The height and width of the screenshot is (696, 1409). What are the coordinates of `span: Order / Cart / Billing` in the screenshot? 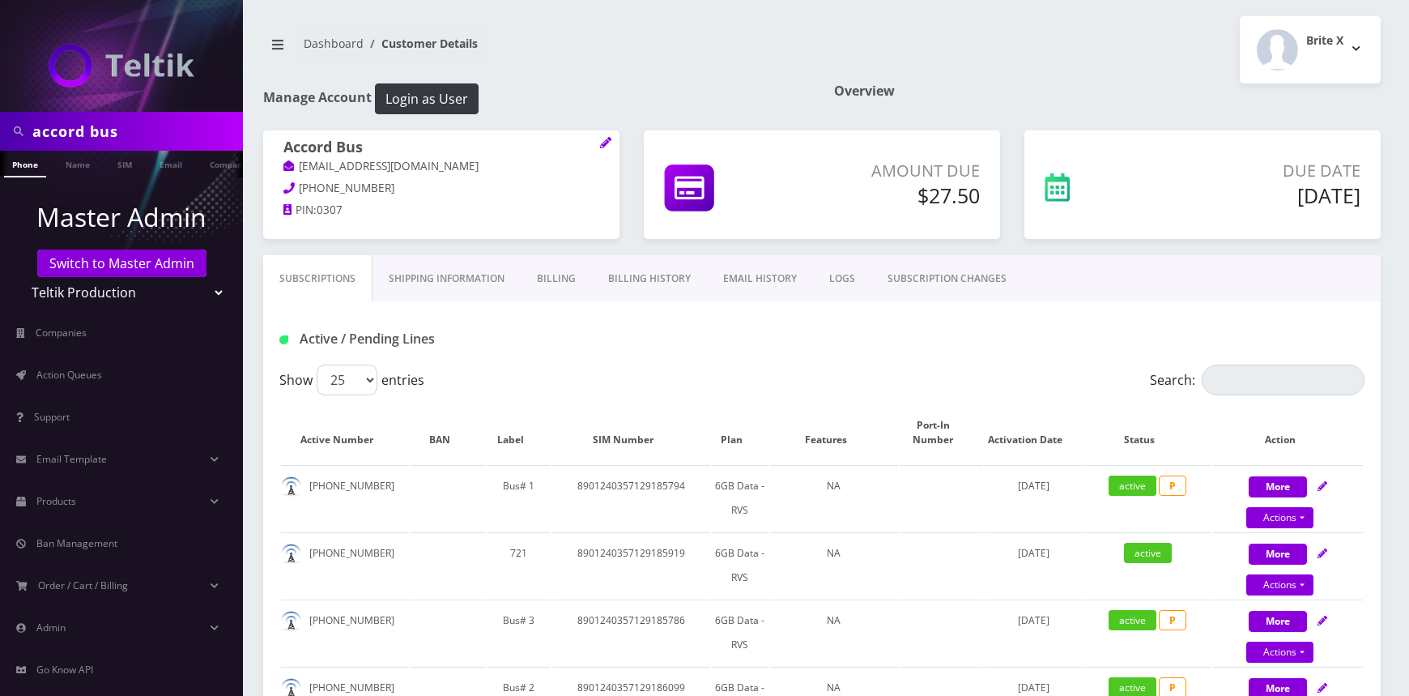 It's located at (83, 585).